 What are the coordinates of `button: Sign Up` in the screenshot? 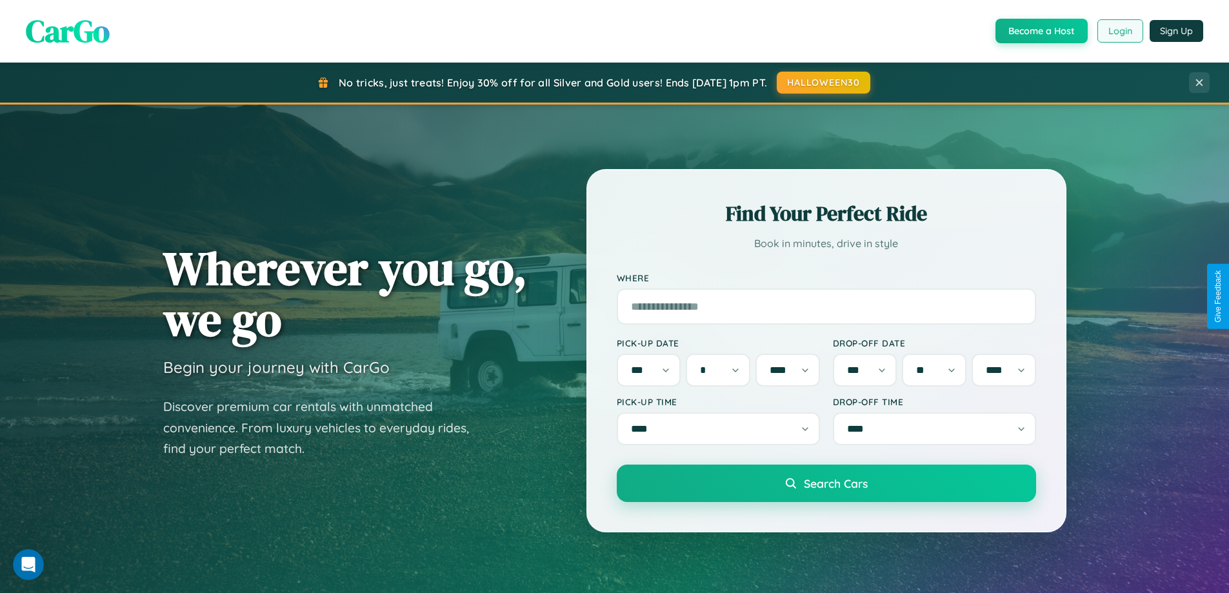 It's located at (1176, 31).